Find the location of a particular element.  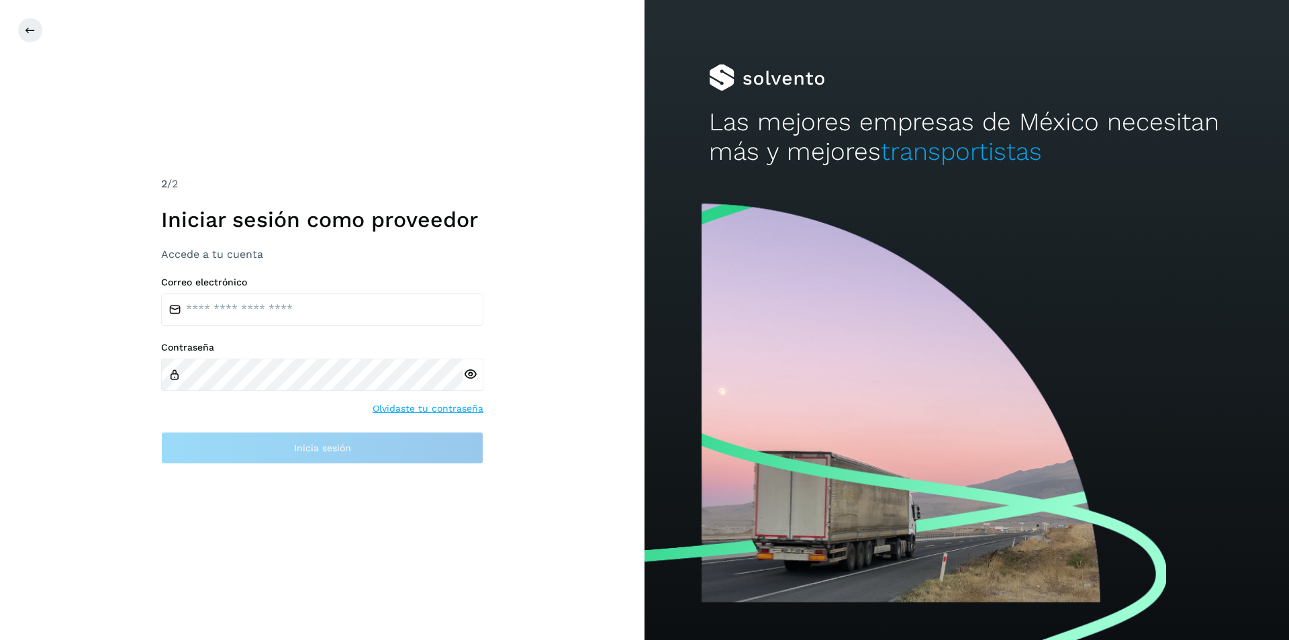

span: transportistas is located at coordinates (961, 151).